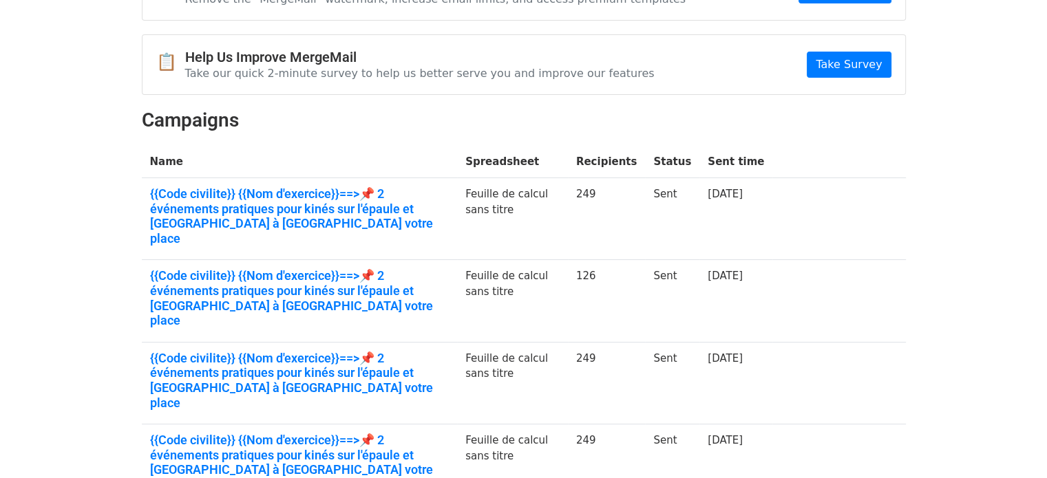 This screenshot has height=478, width=1047. I want to click on h2: Campaigns, so click(524, 120).